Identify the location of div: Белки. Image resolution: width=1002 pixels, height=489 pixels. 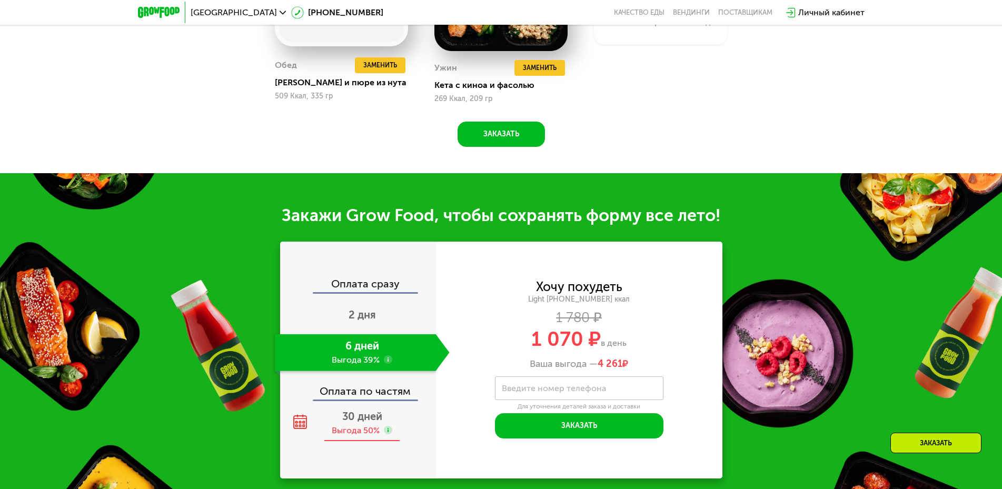
(616, 22).